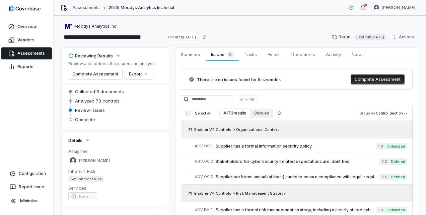 The image size is (426, 215). I want to click on span: Group by, so click(367, 113).